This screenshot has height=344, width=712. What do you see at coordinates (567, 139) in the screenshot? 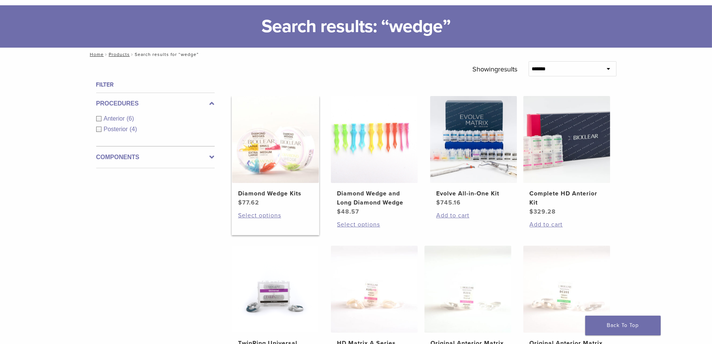
I see `img: Complete HD Anterior Kit` at bounding box center [567, 139].